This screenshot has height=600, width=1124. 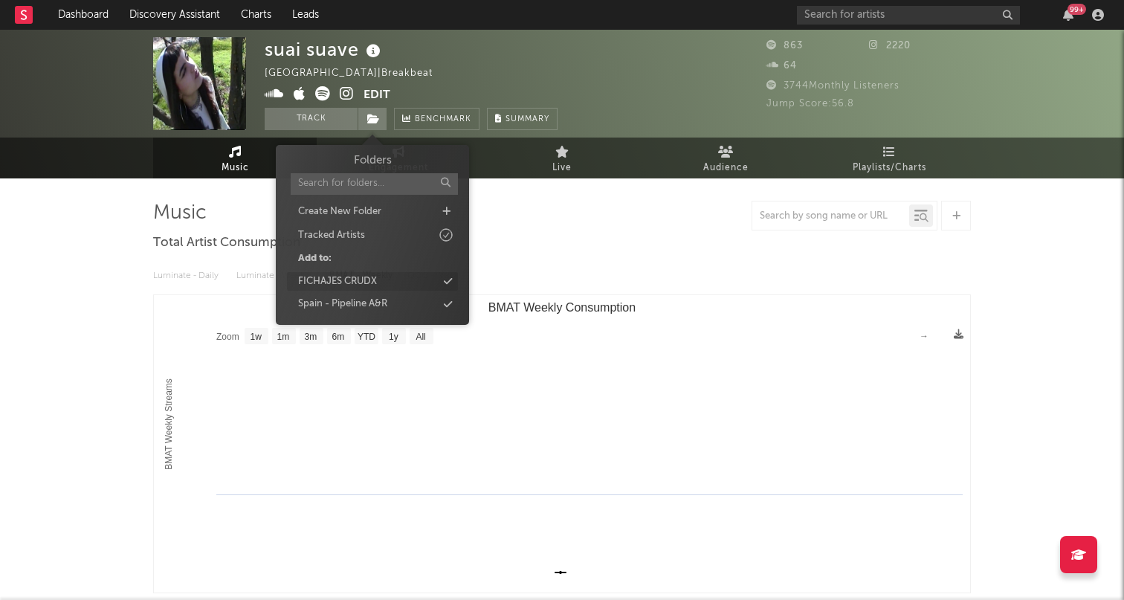 I want to click on input: Search by song name or URL, so click(x=830, y=216).